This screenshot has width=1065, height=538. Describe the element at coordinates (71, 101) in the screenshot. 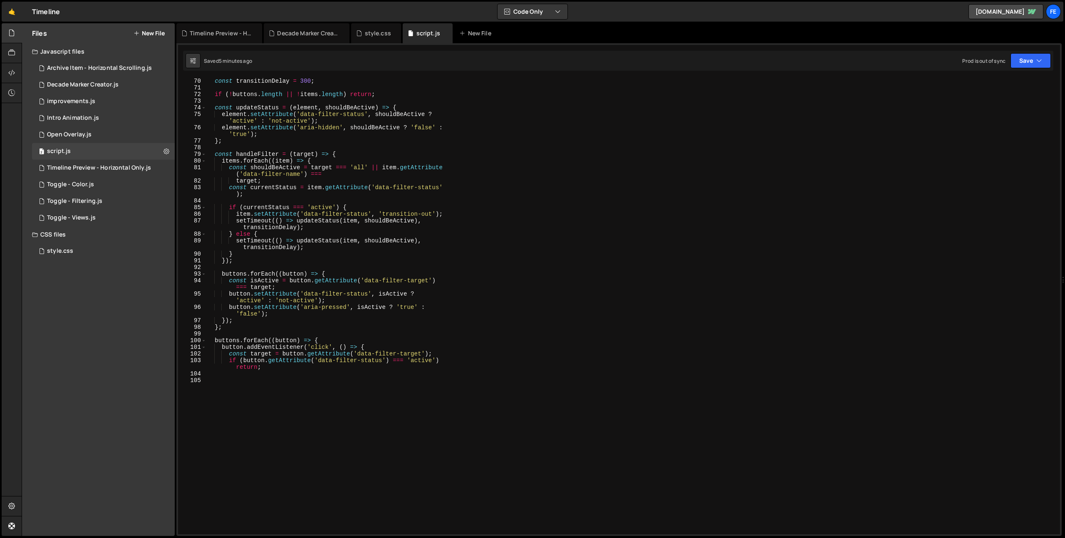

I see `div: improvements.js` at that location.